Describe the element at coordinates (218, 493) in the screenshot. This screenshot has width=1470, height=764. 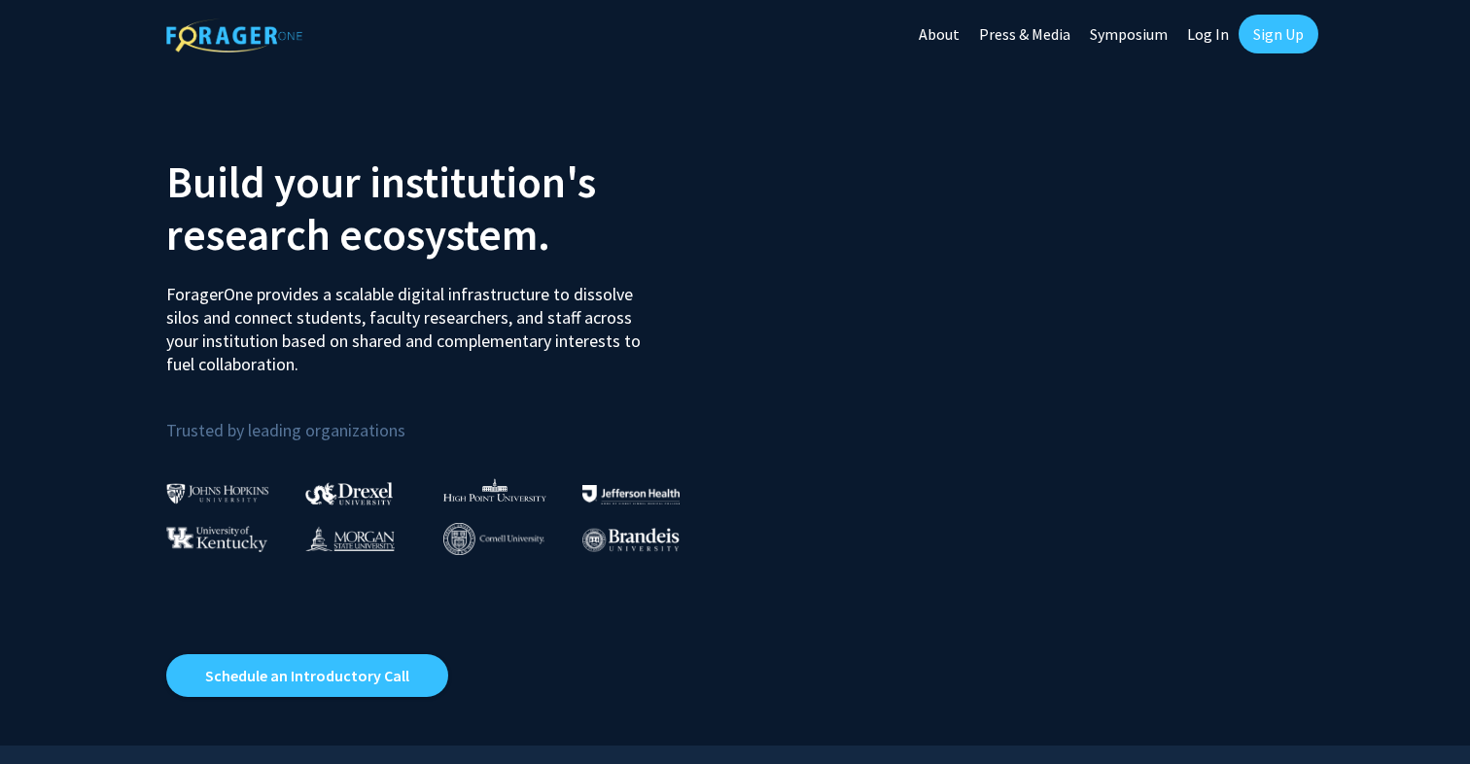
I see `img: Johns Hopkins University` at that location.